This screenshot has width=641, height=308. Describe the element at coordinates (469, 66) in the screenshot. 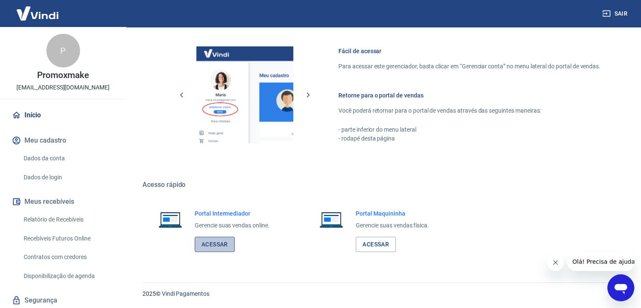

I see `p: Para acessar este gerenciador, basta clicar em “Gerenciar conta” no menu lateral do portal de ven...` at that location.